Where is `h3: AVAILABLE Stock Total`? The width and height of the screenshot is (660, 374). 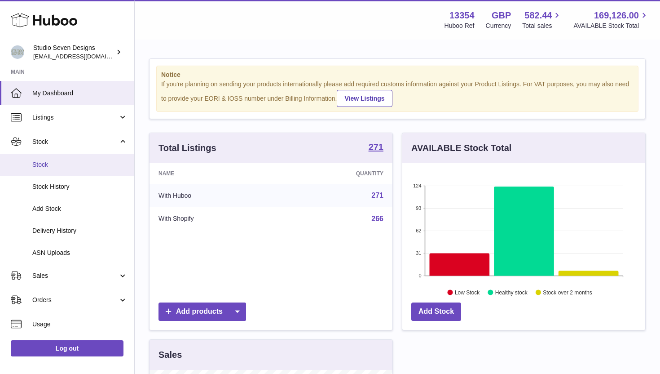
h3: AVAILABLE Stock Total is located at coordinates (461, 148).